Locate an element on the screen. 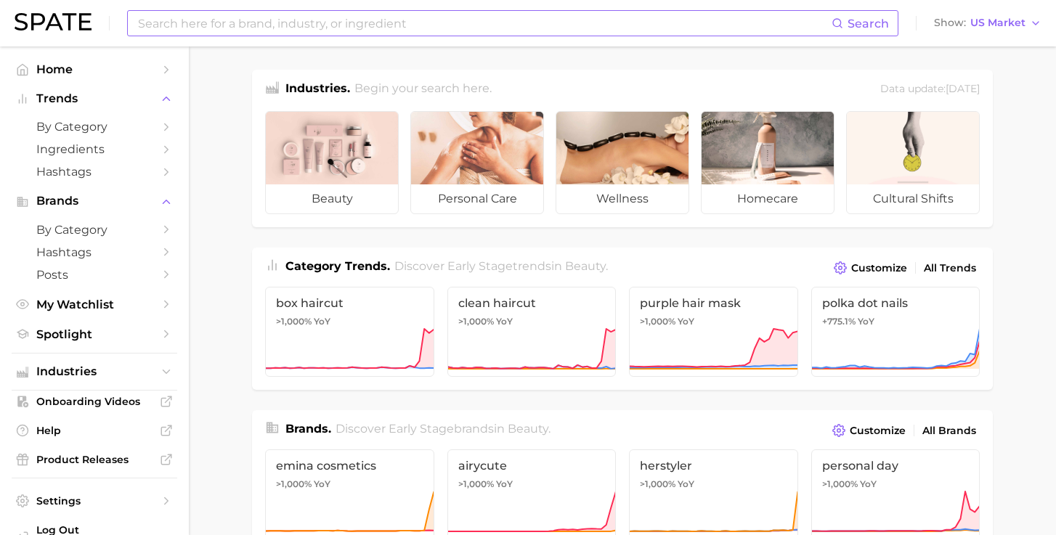  span: Industries is located at coordinates (94, 372).